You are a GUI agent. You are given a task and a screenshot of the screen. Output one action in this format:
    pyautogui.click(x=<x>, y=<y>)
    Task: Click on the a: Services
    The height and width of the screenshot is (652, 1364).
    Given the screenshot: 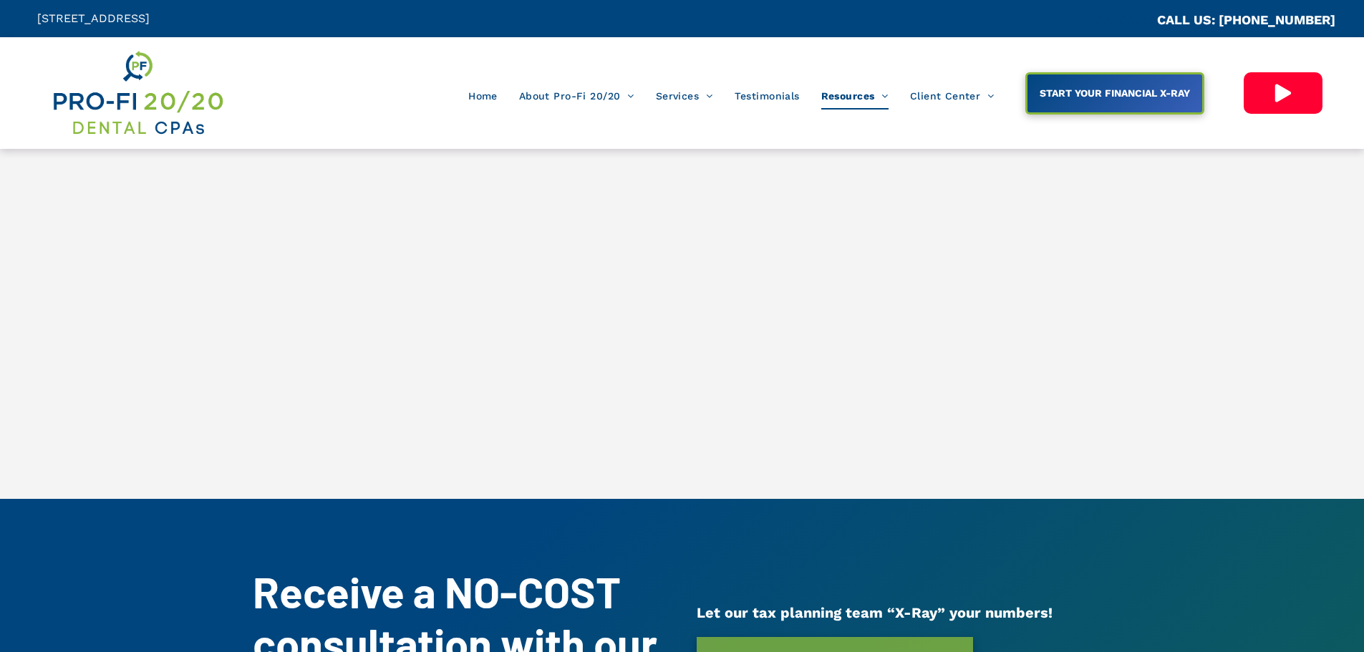 What is the action you would take?
    pyautogui.click(x=684, y=96)
    